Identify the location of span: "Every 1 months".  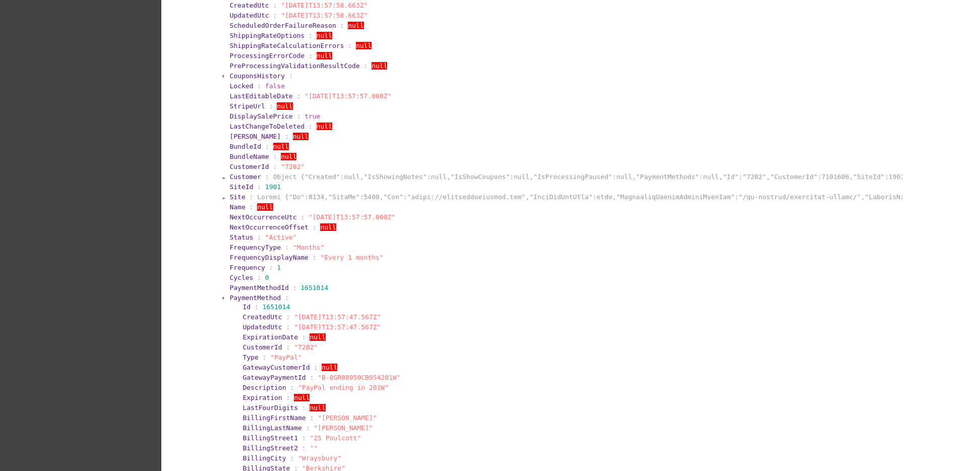
(352, 257).